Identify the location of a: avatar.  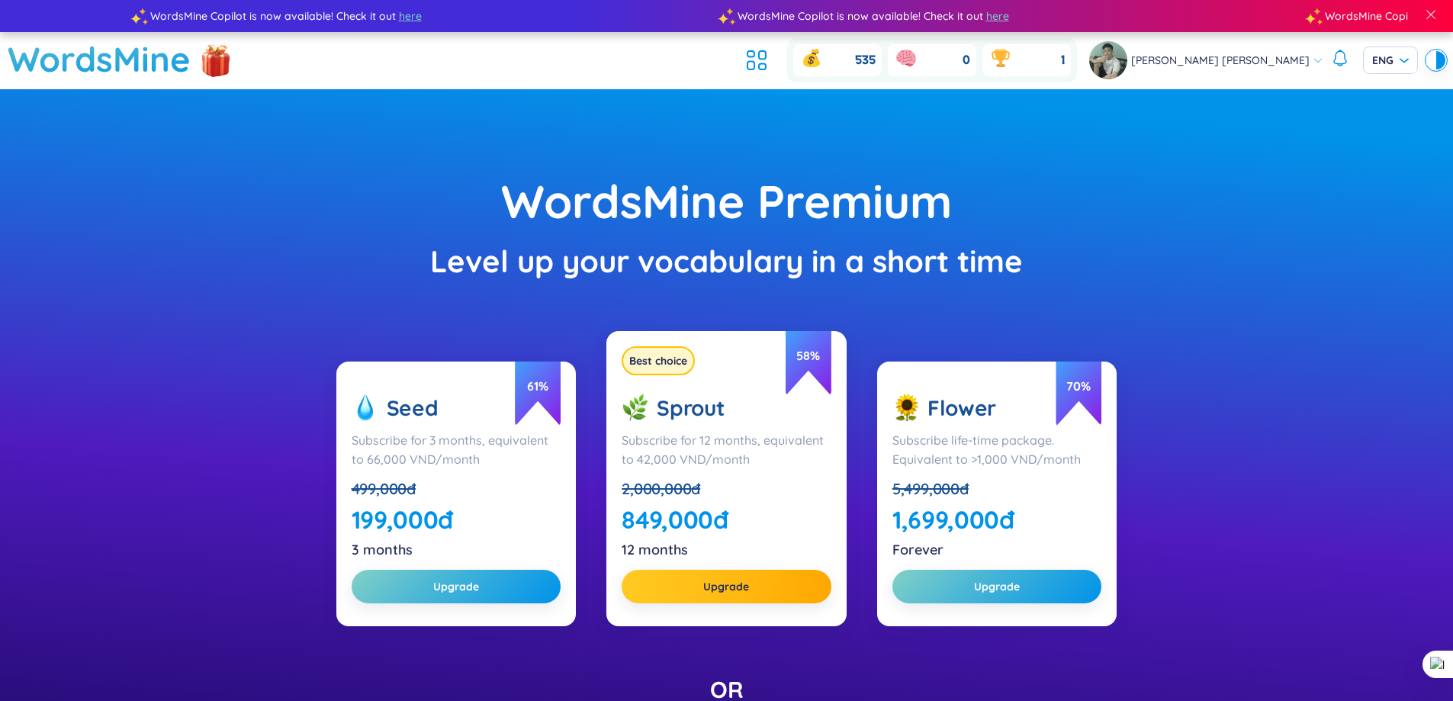
(1109, 60).